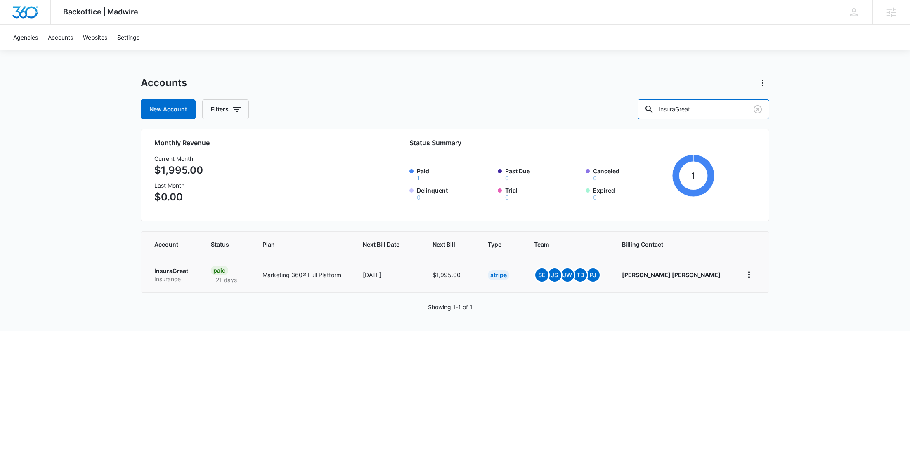 This screenshot has height=452, width=910. I want to click on span: JS, so click(555, 275).